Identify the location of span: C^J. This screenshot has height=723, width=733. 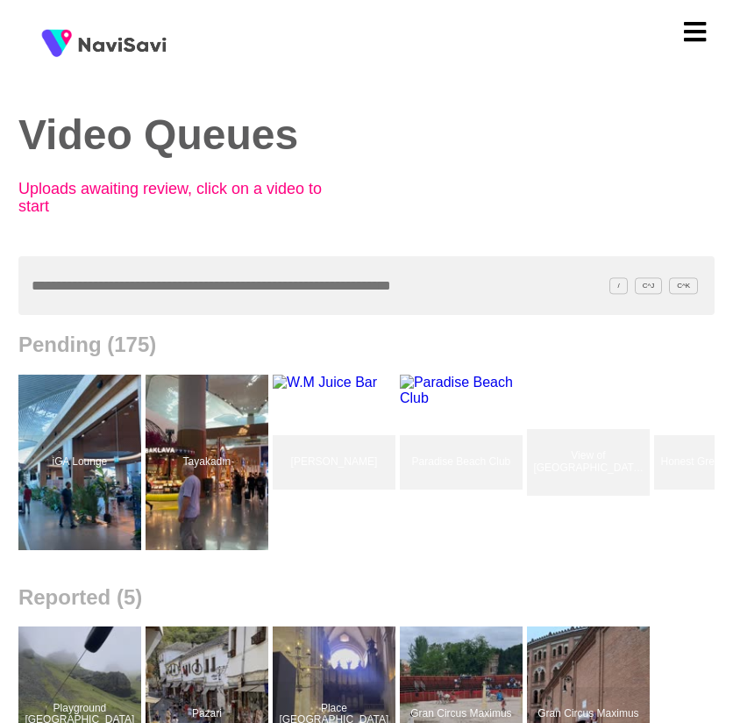
(649, 285).